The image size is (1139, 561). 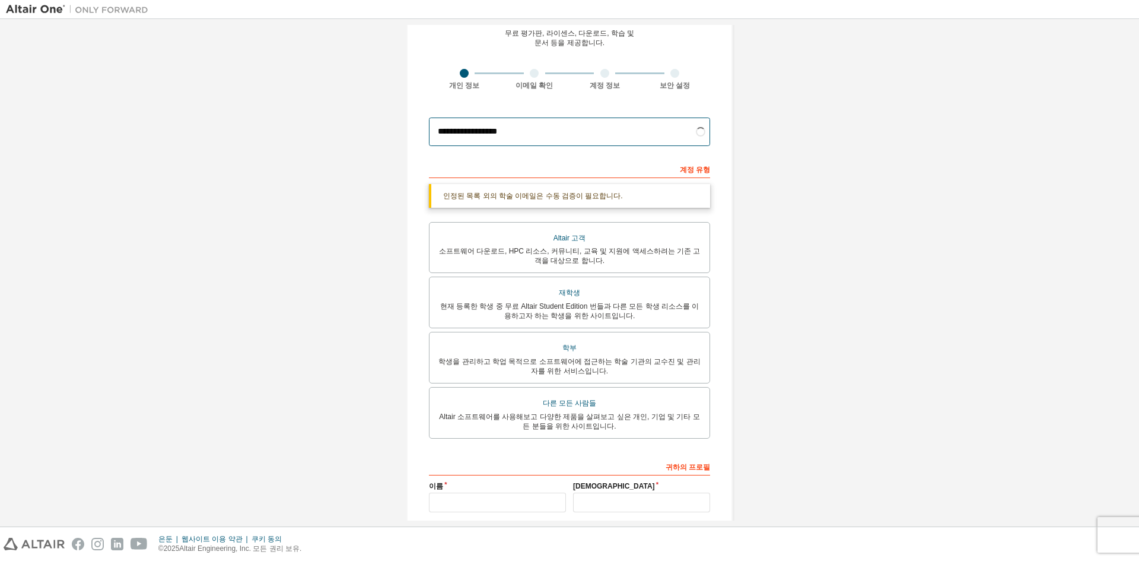 I want to click on img: 알타이르 원, so click(x=80, y=9).